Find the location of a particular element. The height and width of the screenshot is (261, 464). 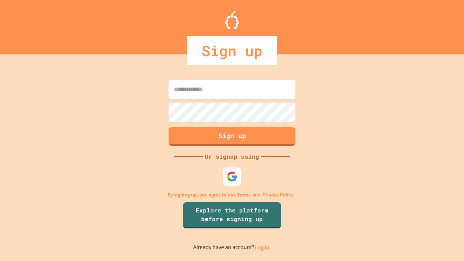

button: Sign up is located at coordinates (232, 136).